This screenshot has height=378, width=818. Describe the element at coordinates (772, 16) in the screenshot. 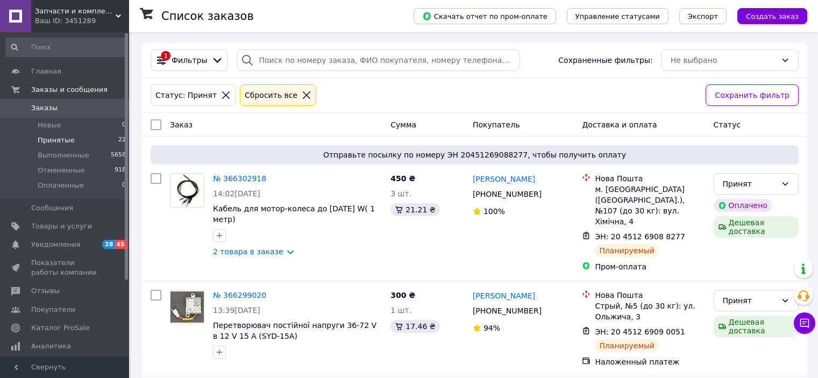

I see `button: Создать заказ` at that location.